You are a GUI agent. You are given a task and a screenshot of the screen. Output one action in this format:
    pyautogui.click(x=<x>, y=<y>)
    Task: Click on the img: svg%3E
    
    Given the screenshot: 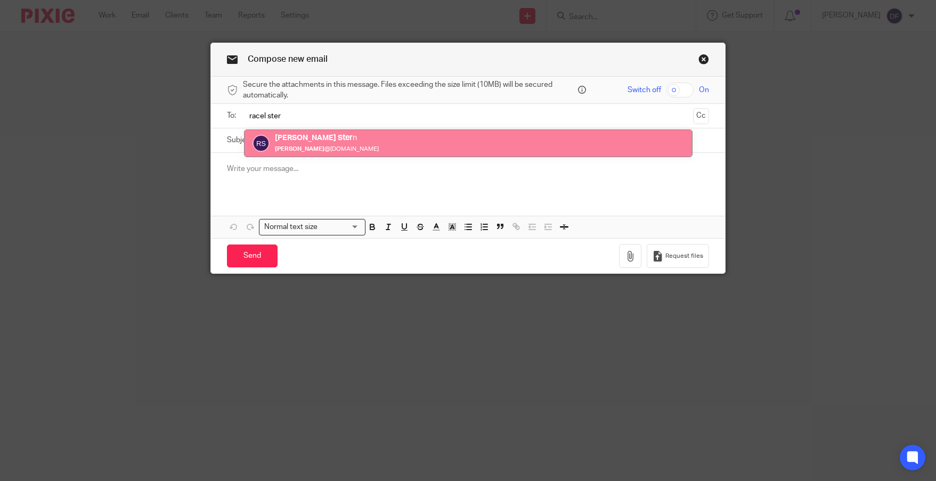 What is the action you would take?
    pyautogui.click(x=261, y=143)
    